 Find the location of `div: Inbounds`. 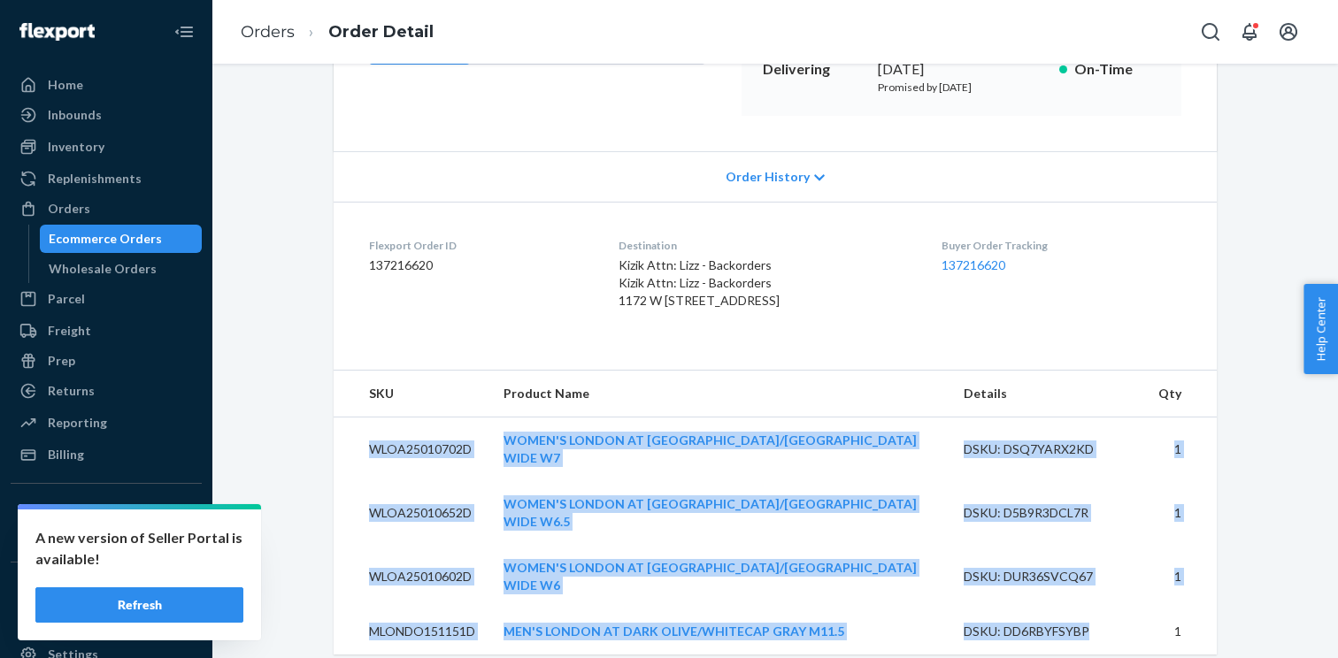

div: Inbounds is located at coordinates (74, 115).